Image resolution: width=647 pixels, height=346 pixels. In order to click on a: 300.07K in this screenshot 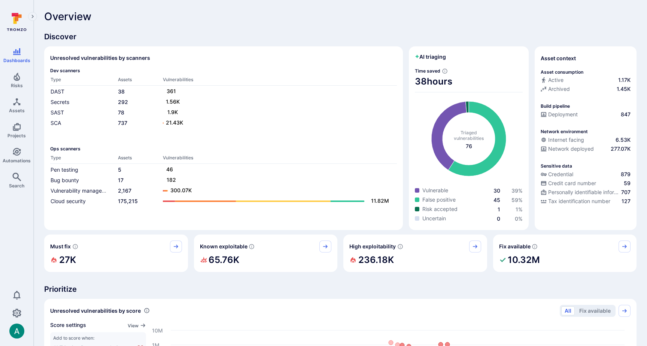, I will do `click(276, 191)`.